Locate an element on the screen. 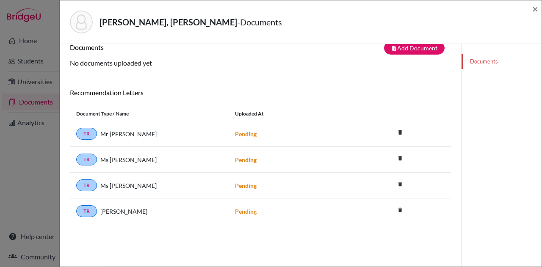 This screenshot has width=542, height=267. div: Uploaded at is located at coordinates (292, 114).